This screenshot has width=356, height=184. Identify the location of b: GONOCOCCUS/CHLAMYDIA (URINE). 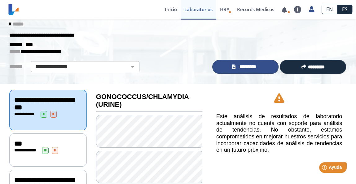
(142, 100).